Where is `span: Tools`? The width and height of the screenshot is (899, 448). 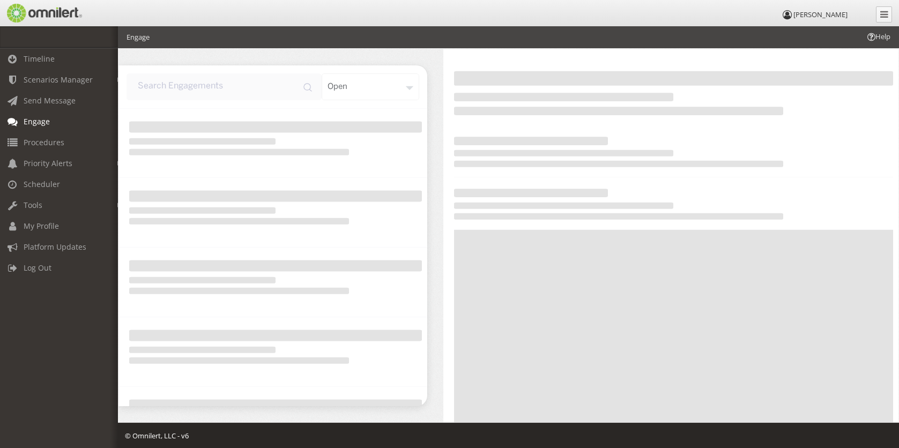 span: Tools is located at coordinates (33, 205).